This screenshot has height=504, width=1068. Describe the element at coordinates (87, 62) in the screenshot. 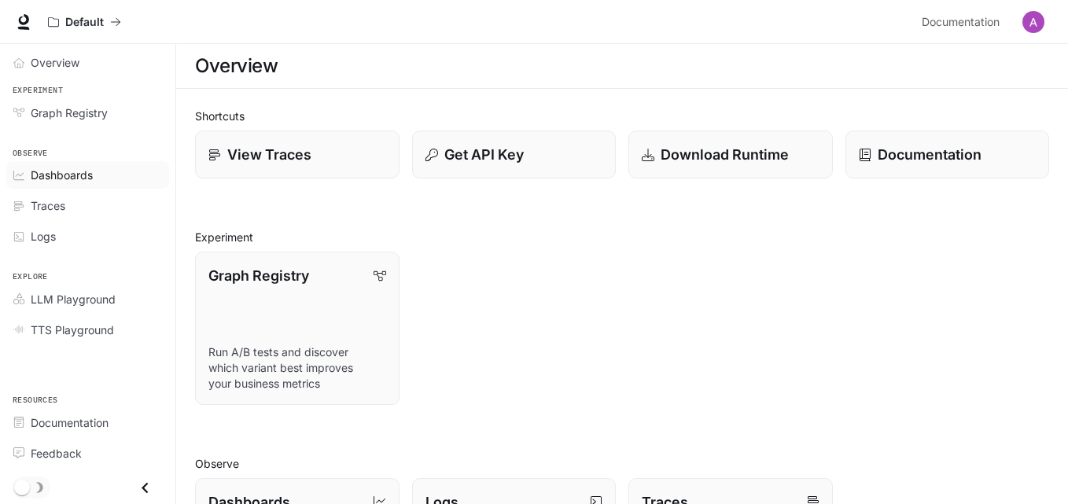

I see `a: Overview` at that location.